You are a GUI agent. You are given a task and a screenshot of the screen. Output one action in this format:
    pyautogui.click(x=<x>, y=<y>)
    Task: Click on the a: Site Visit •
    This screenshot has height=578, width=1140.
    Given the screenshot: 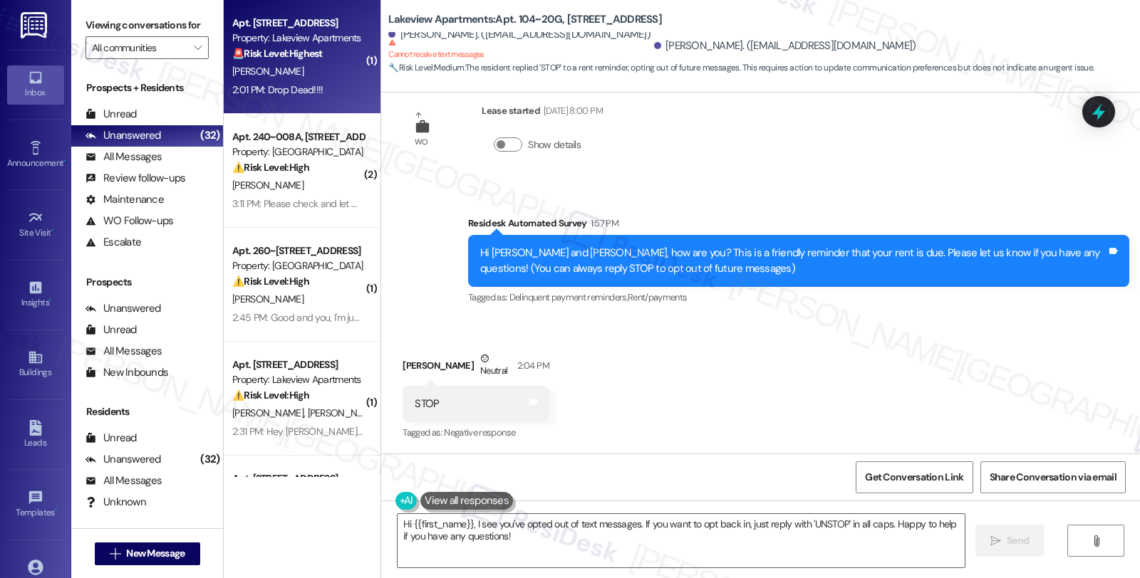 What is the action you would take?
    pyautogui.click(x=36, y=225)
    